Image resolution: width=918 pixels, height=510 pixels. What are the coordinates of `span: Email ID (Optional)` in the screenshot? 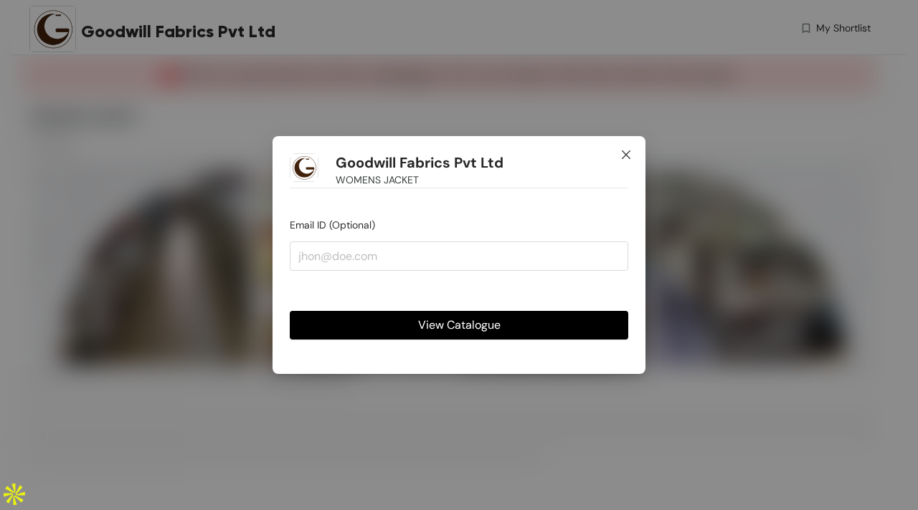 It's located at (332, 225).